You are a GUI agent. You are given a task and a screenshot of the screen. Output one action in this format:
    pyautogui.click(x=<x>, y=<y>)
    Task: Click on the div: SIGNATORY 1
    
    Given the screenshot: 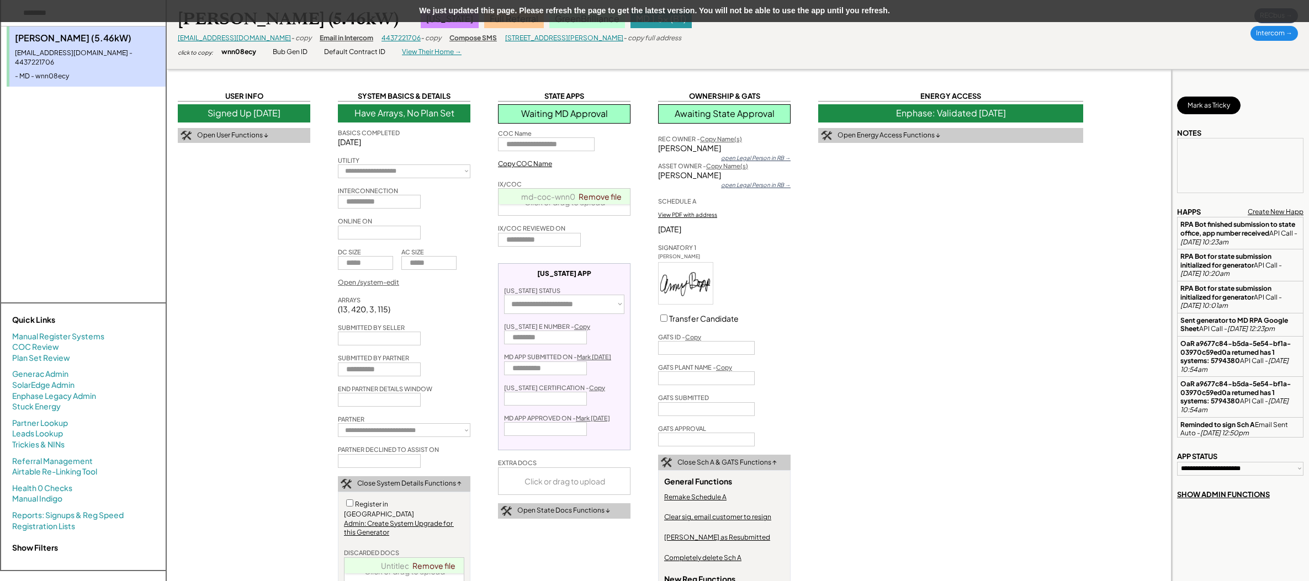 What is the action you would take?
    pyautogui.click(x=677, y=247)
    